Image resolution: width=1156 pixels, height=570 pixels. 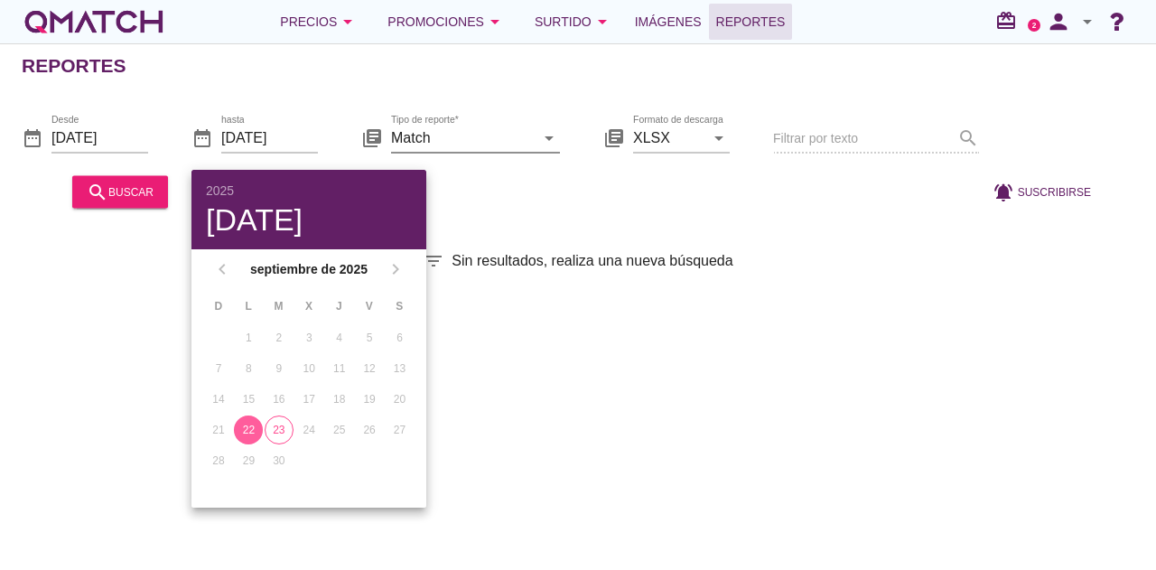 What do you see at coordinates (319, 22) in the screenshot?
I see `button: Precios` at bounding box center [319, 22].